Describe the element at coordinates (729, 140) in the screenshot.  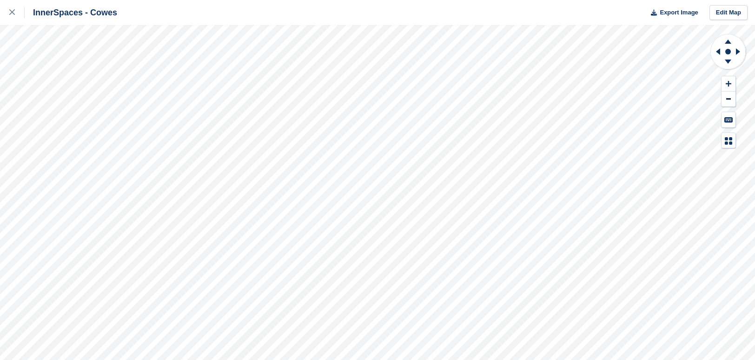
I see `button: Map Legend` at that location.